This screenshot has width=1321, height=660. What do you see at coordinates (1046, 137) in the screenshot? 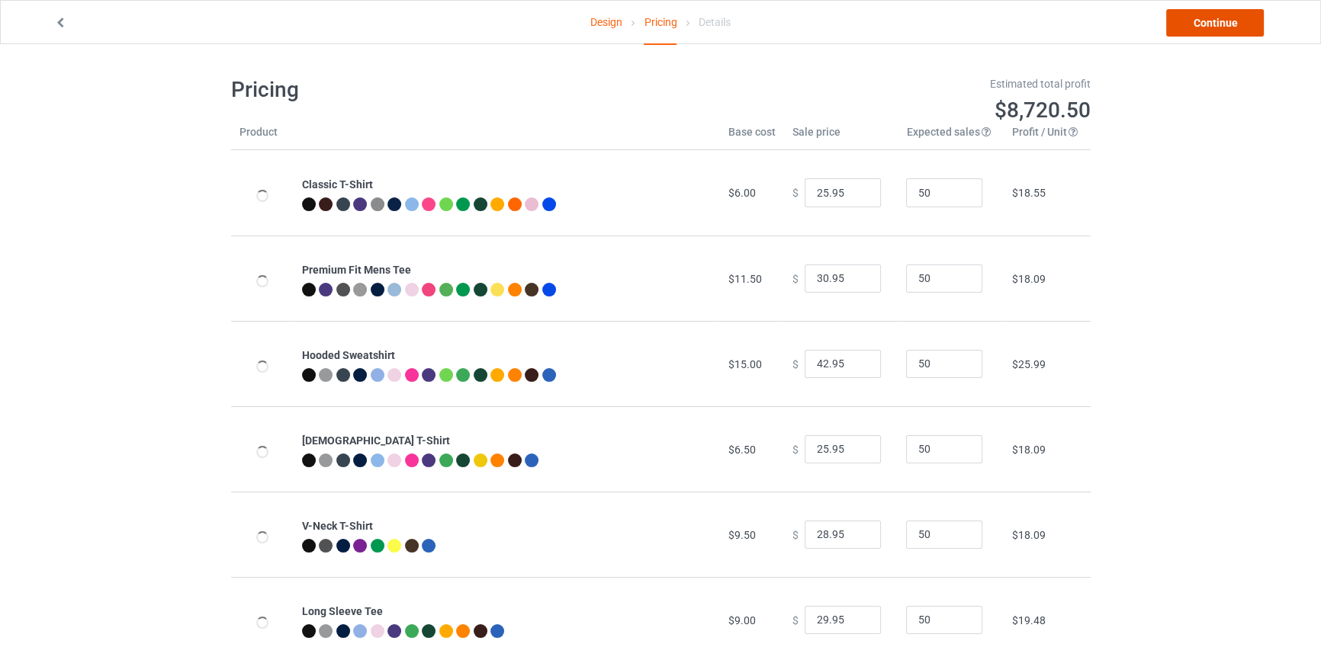
I see `th: Profit / Unit` at bounding box center [1046, 137].